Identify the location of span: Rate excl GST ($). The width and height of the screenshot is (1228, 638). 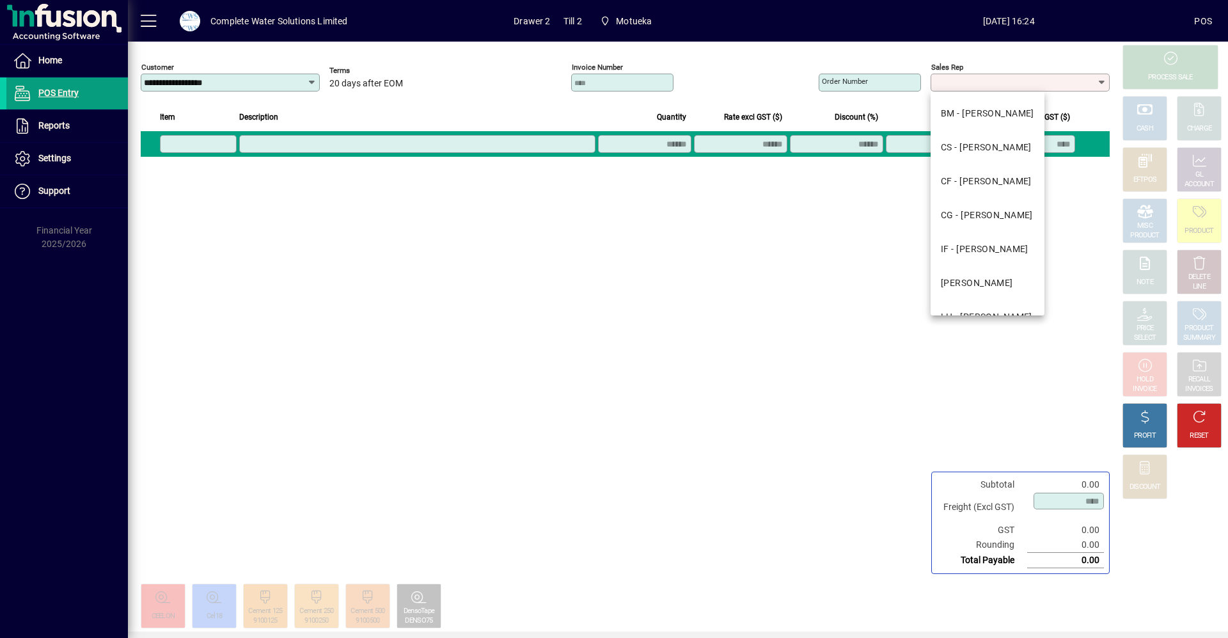
(753, 117).